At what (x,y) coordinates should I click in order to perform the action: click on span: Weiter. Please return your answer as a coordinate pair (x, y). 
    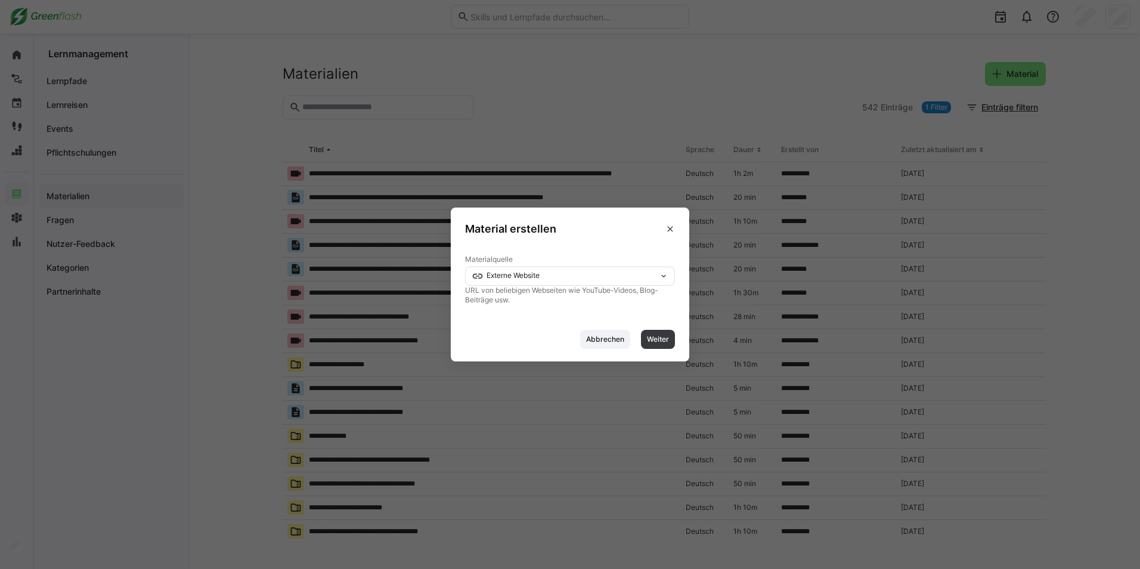
    Looking at the image, I should click on (657, 339).